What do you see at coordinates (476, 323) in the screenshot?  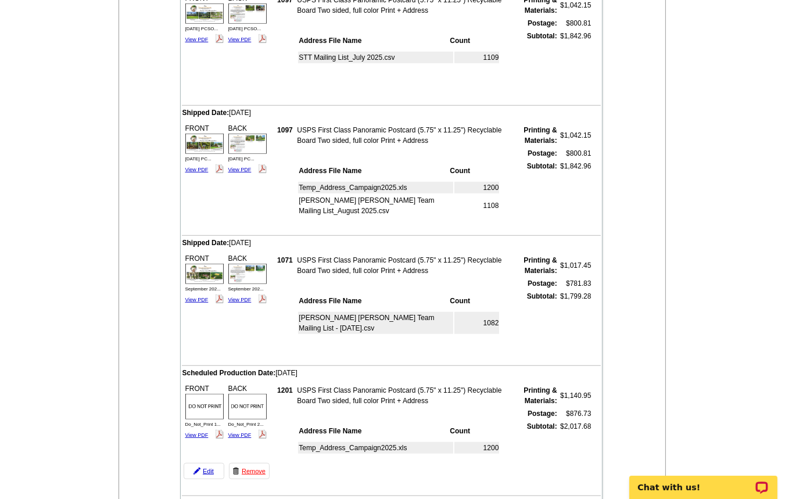 I see `td: 1082` at bounding box center [476, 323].